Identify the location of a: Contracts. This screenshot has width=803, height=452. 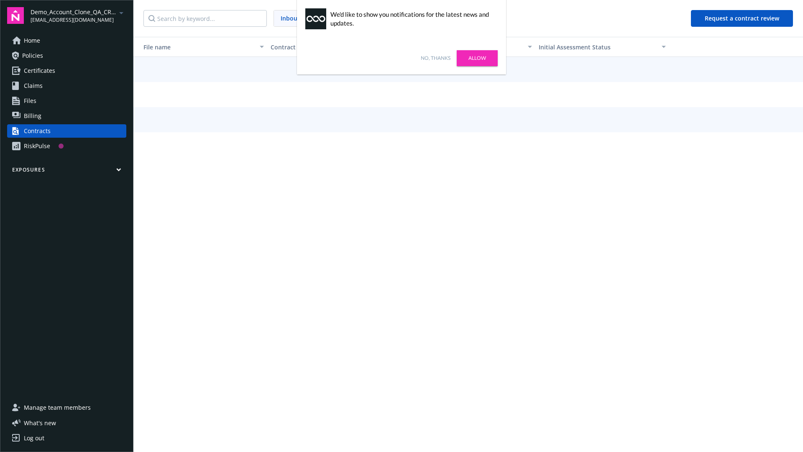
(66, 131).